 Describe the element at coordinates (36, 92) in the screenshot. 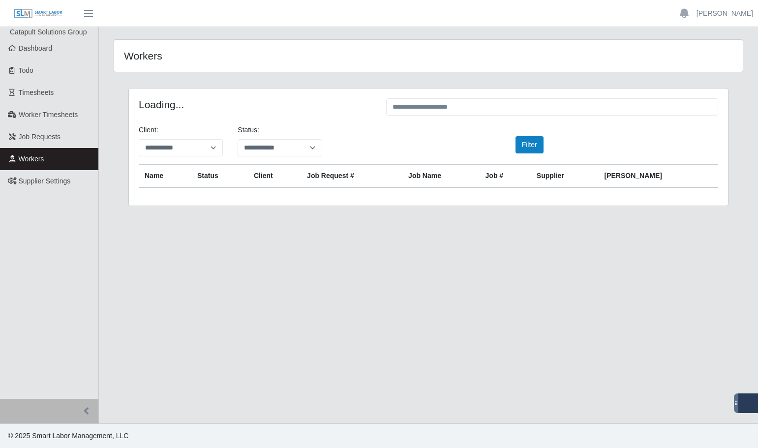

I see `span: Timesheets` at that location.